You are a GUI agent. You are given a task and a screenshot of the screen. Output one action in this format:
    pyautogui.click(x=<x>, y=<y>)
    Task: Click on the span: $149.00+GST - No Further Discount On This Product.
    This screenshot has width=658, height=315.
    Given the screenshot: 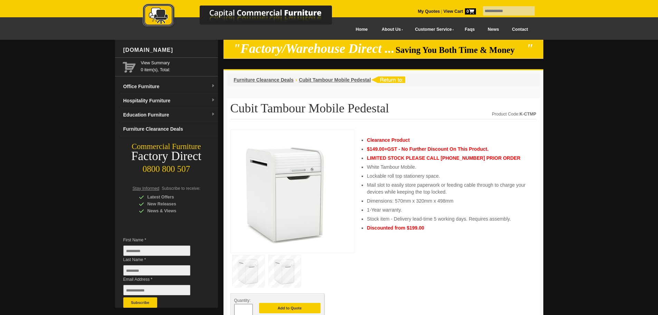 What is the action you would take?
    pyautogui.click(x=428, y=149)
    